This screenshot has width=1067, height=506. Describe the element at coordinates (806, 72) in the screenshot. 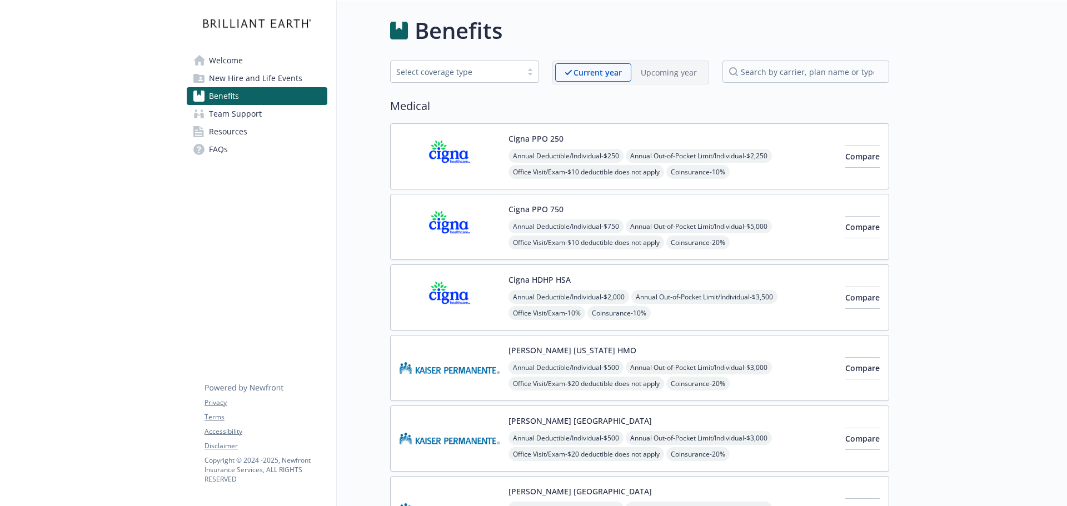

I see `input: search by carrier, plan name or type` at that location.